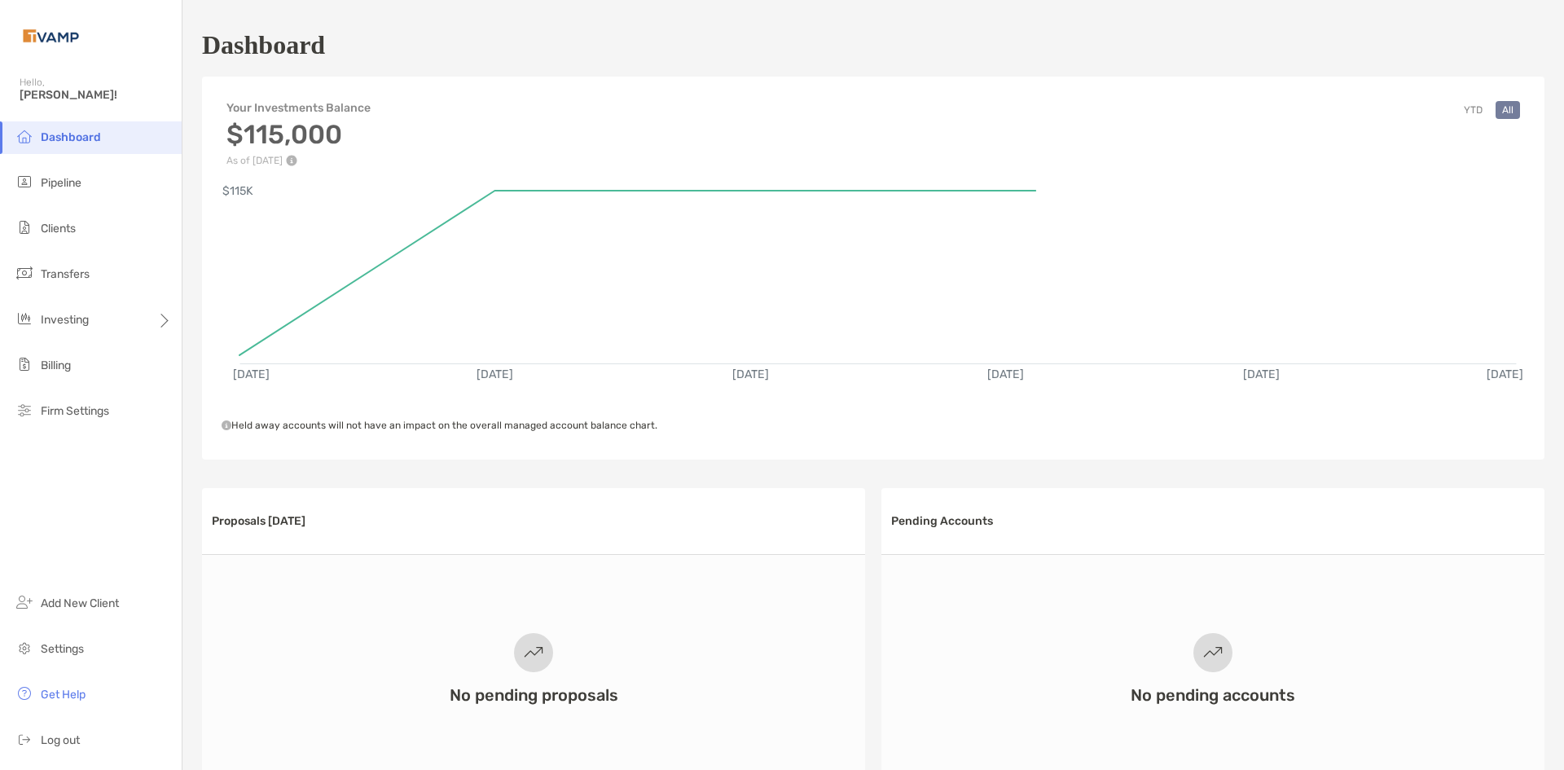  Describe the element at coordinates (238, 191) in the screenshot. I see `text: $115K` at that location.